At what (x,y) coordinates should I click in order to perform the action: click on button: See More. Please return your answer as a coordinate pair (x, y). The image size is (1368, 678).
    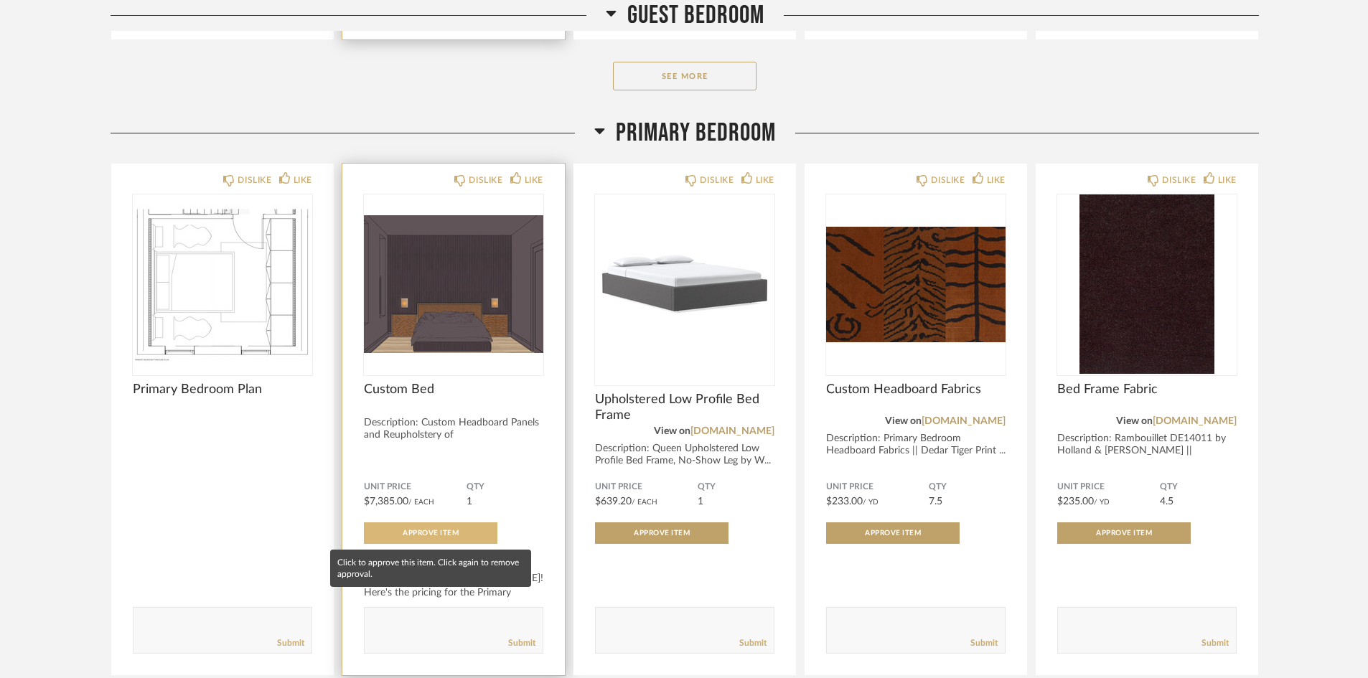
    Looking at the image, I should click on (684, 76).